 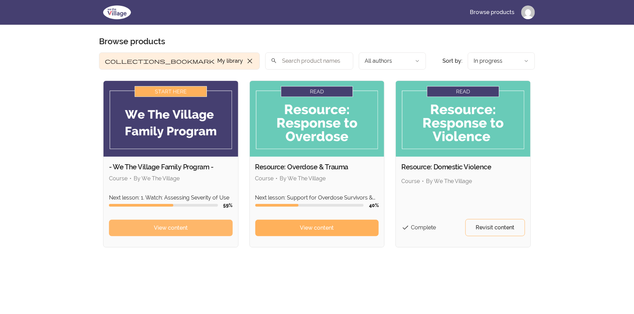 I want to click on img: Profile image for Anitha Pratap, so click(x=528, y=12).